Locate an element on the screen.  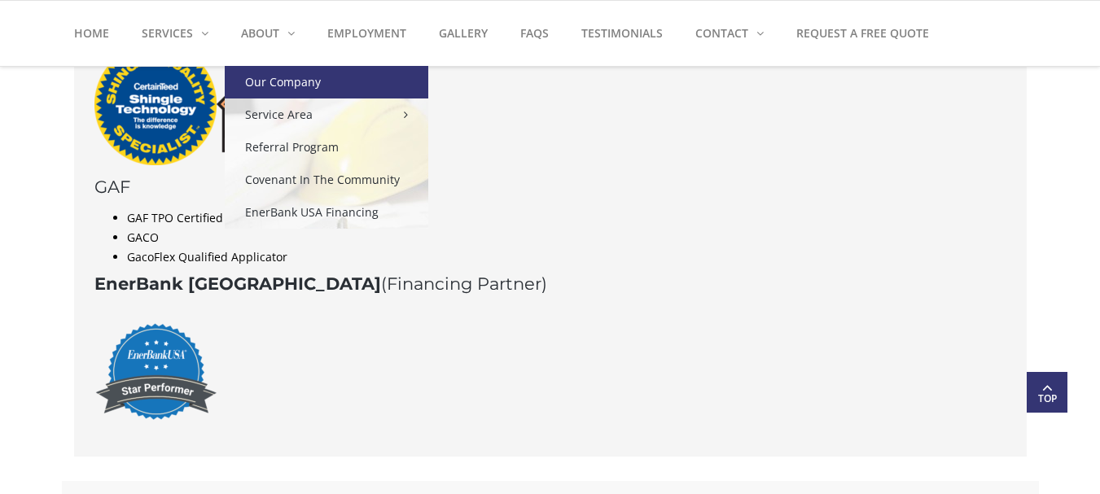
a: About is located at coordinates (268, 33).